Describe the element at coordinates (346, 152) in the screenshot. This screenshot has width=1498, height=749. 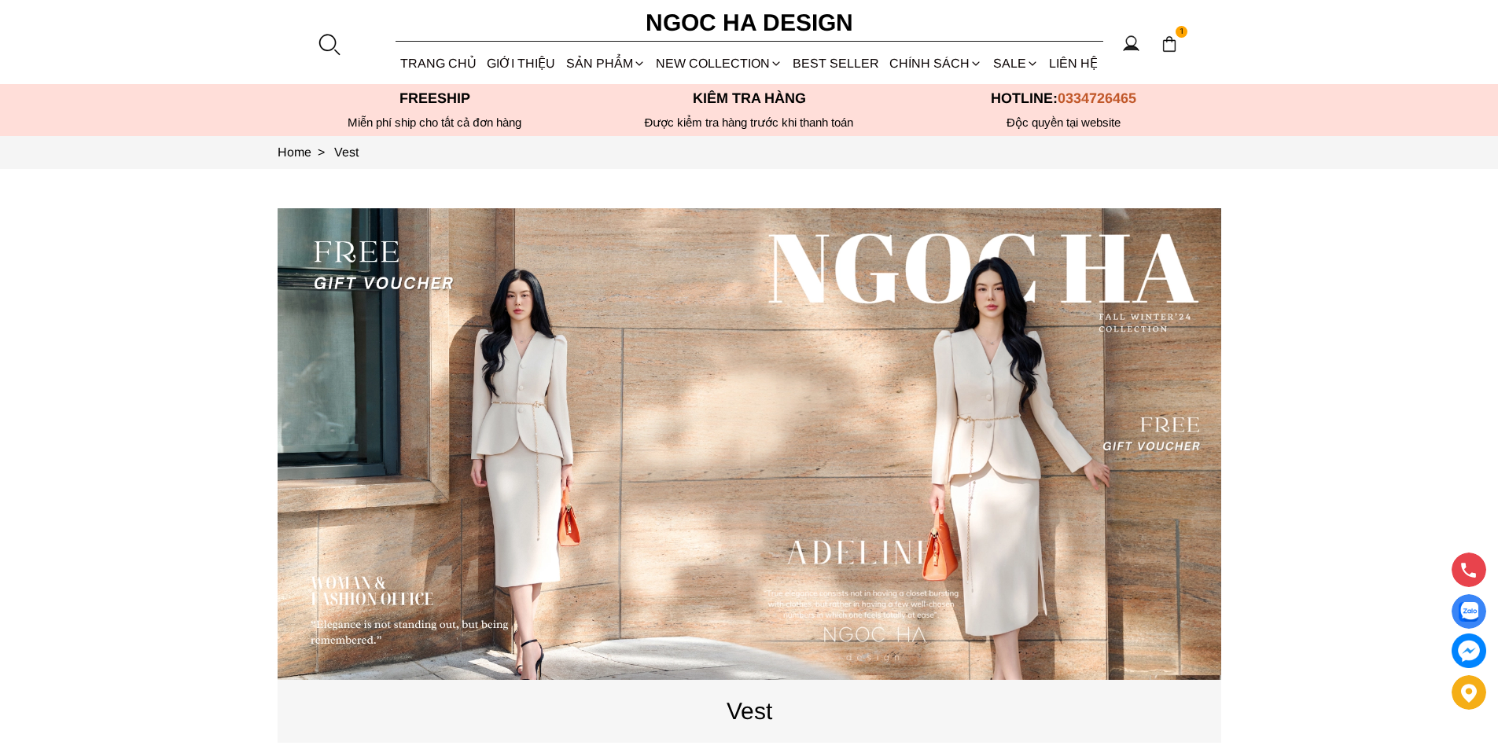
I see `a: Link to Vest` at that location.